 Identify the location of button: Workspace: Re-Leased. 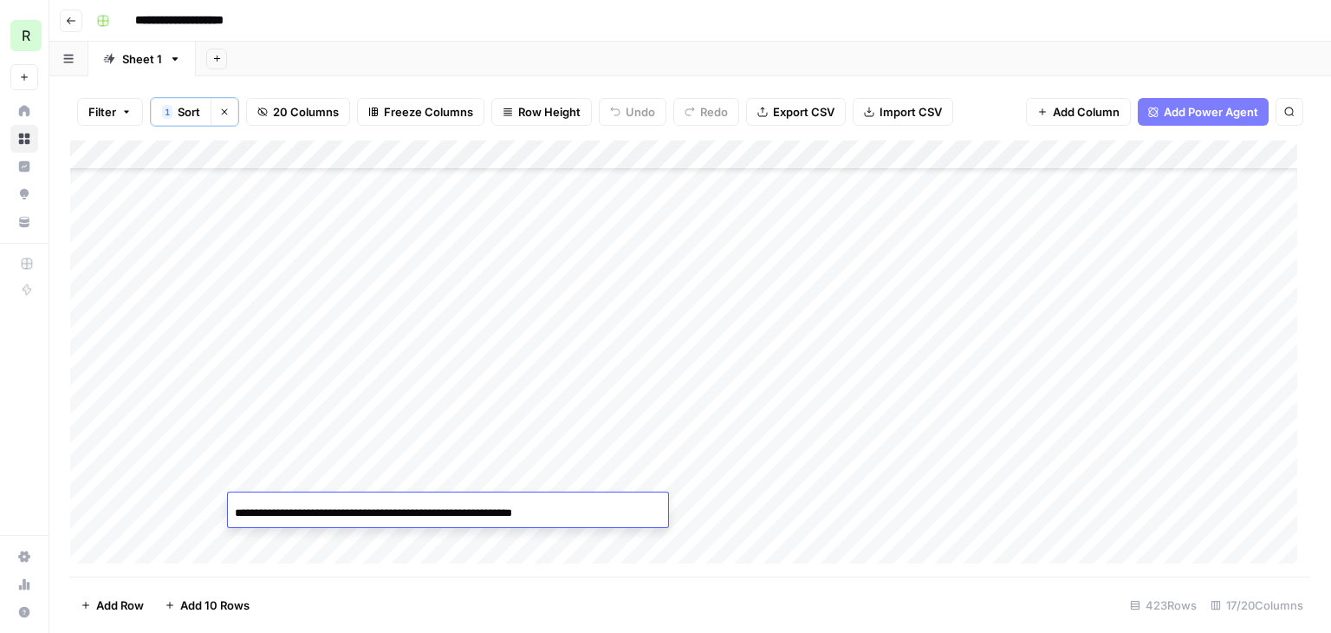
(24, 36).